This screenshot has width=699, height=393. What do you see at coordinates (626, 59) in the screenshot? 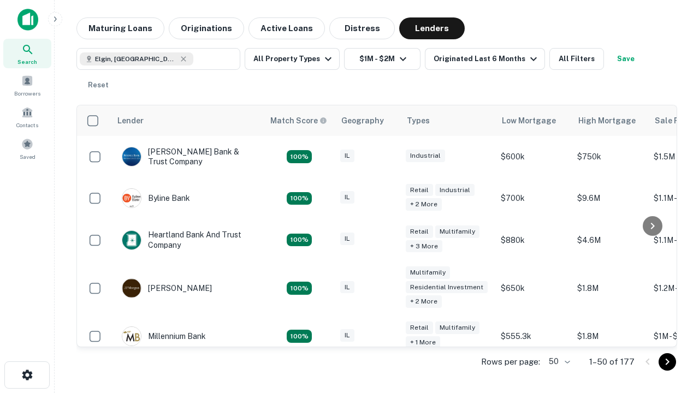
I see `button: Save your search to get updates of matches that match your search criteria.` at bounding box center [626, 59].